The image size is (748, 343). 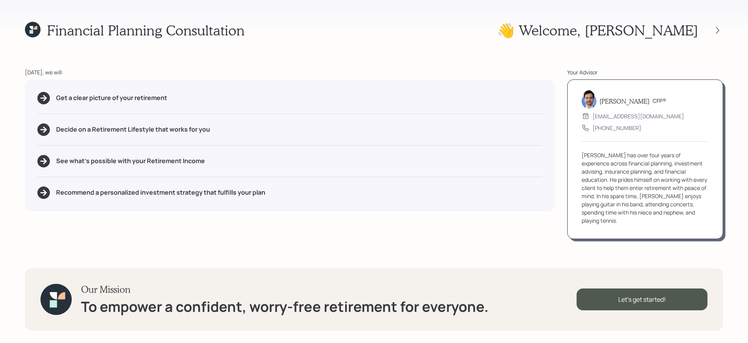 I want to click on div: Let's get started!, so click(x=642, y=300).